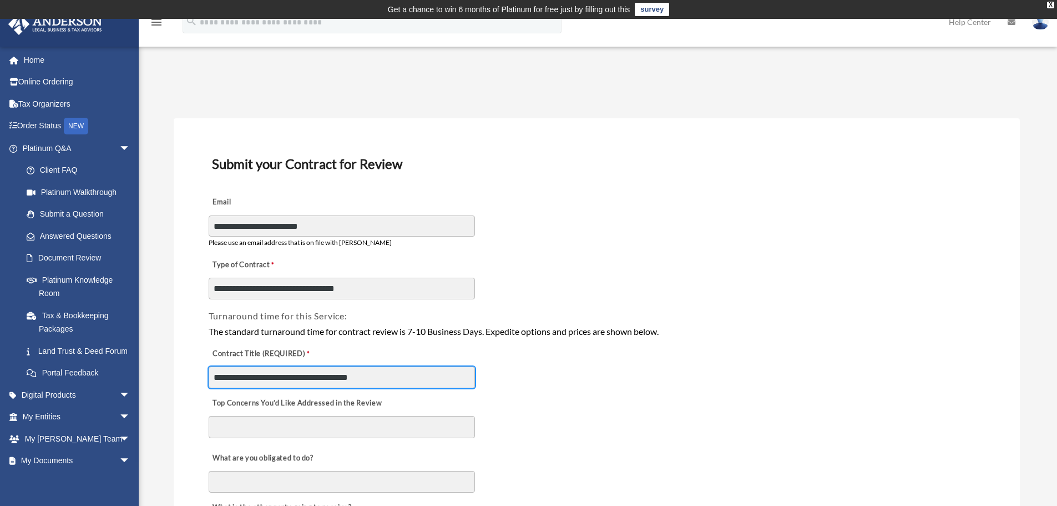 Image resolution: width=1057 pixels, height=506 pixels. What do you see at coordinates (264, 353) in the screenshot?
I see `label: Contract Title (REQUIRED)` at bounding box center [264, 353].